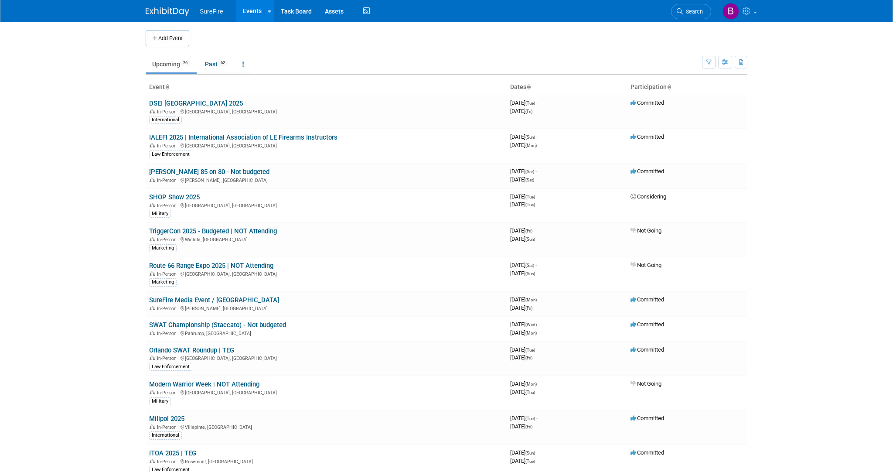 Image resolution: width=893 pixels, height=472 pixels. Describe the element at coordinates (531, 324) in the screenshot. I see `span: (Wed)` at that location.